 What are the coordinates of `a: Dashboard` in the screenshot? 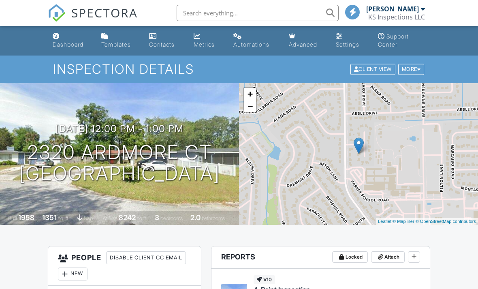 It's located at (70, 40).